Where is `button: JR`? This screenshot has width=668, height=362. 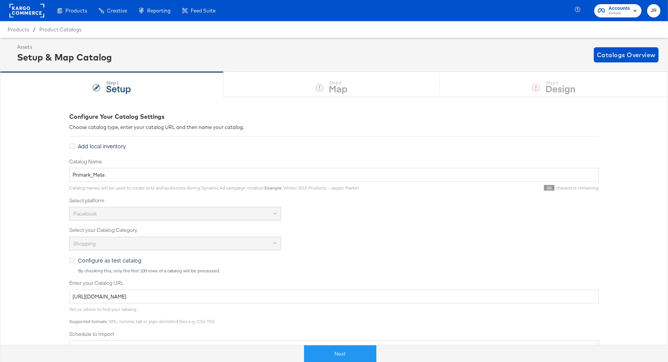
button: JR is located at coordinates (654, 11).